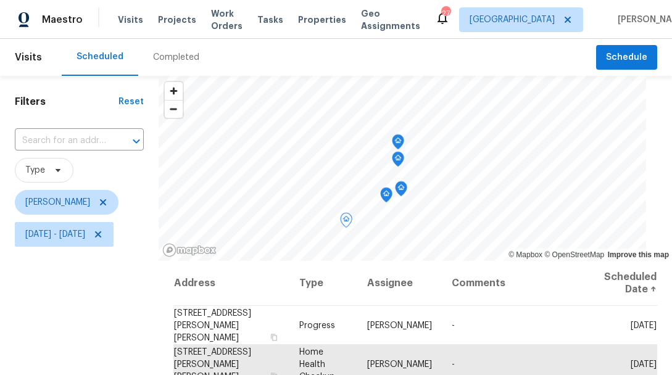  I want to click on span: Progress, so click(317, 325).